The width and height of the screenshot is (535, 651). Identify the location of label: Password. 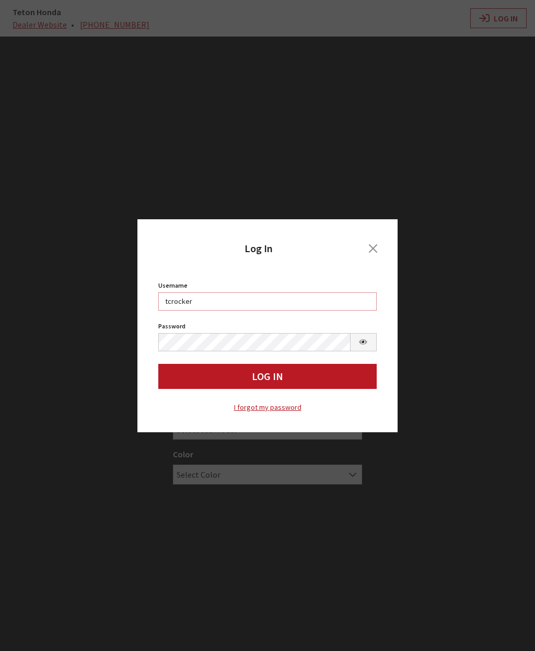
(172, 327).